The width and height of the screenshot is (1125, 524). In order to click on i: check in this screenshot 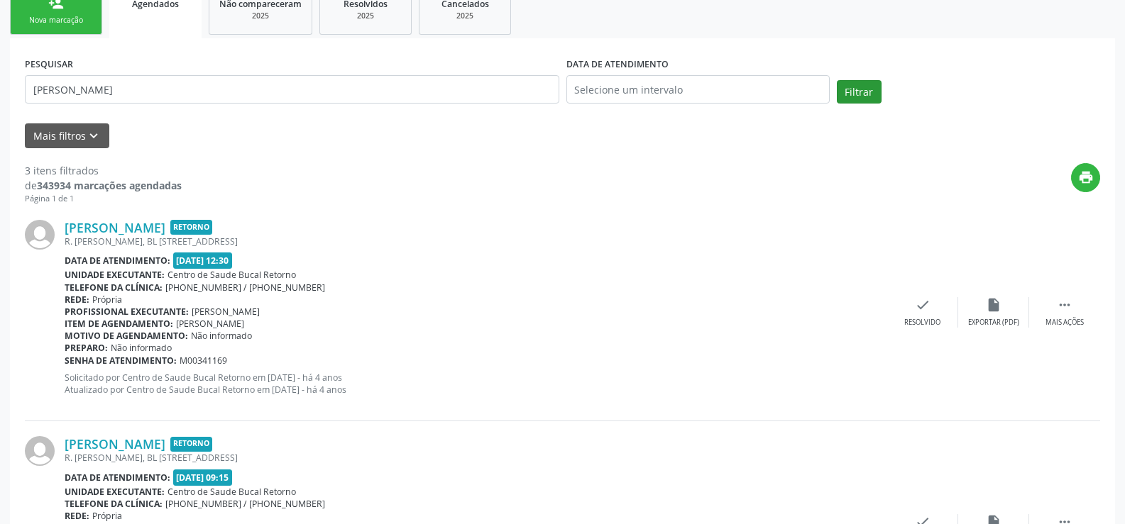, I will do `click(922, 305)`.